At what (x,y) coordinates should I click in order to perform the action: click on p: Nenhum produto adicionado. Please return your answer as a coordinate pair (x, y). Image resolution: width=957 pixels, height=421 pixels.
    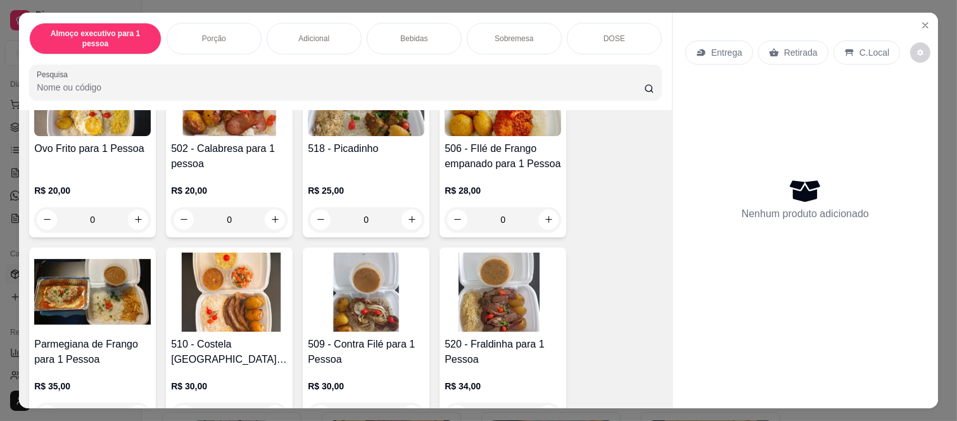
    Looking at the image, I should click on (805, 214).